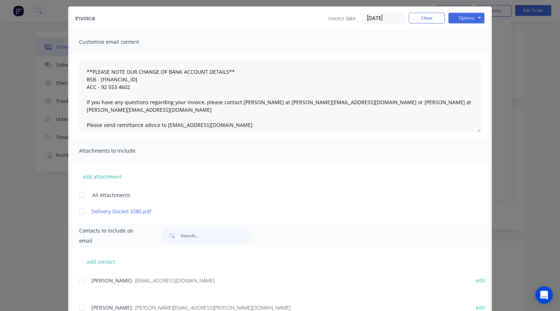 The height and width of the screenshot is (311, 560). Describe the element at coordinates (427, 18) in the screenshot. I see `button: Close` at that location.